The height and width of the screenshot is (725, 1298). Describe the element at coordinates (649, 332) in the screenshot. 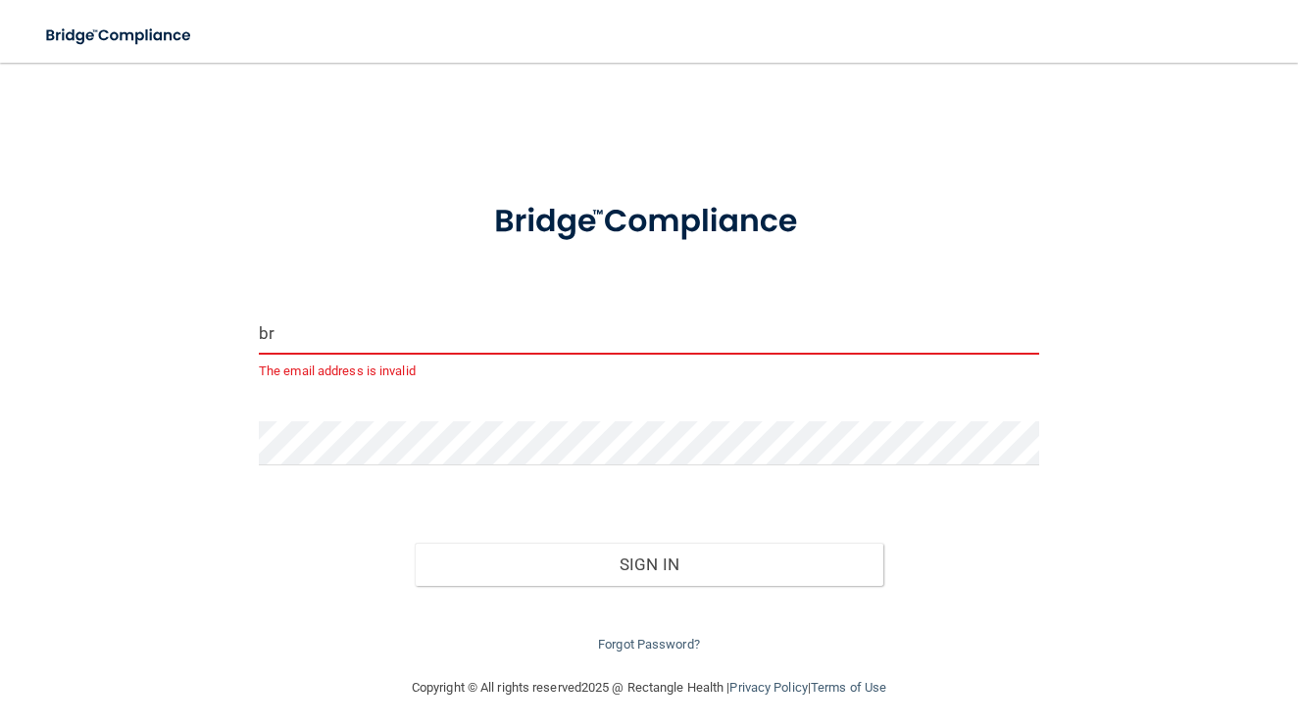

I see `input: Email` at that location.